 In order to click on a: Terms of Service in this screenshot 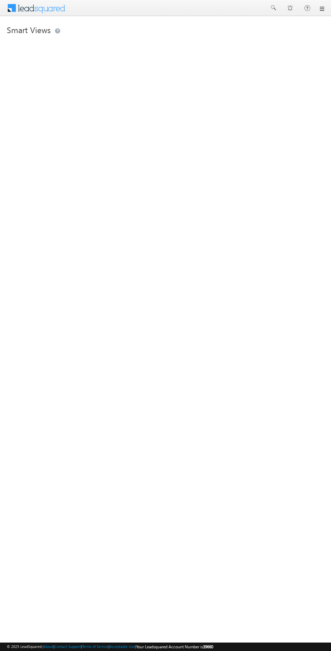, I will do `click(95, 647)`.